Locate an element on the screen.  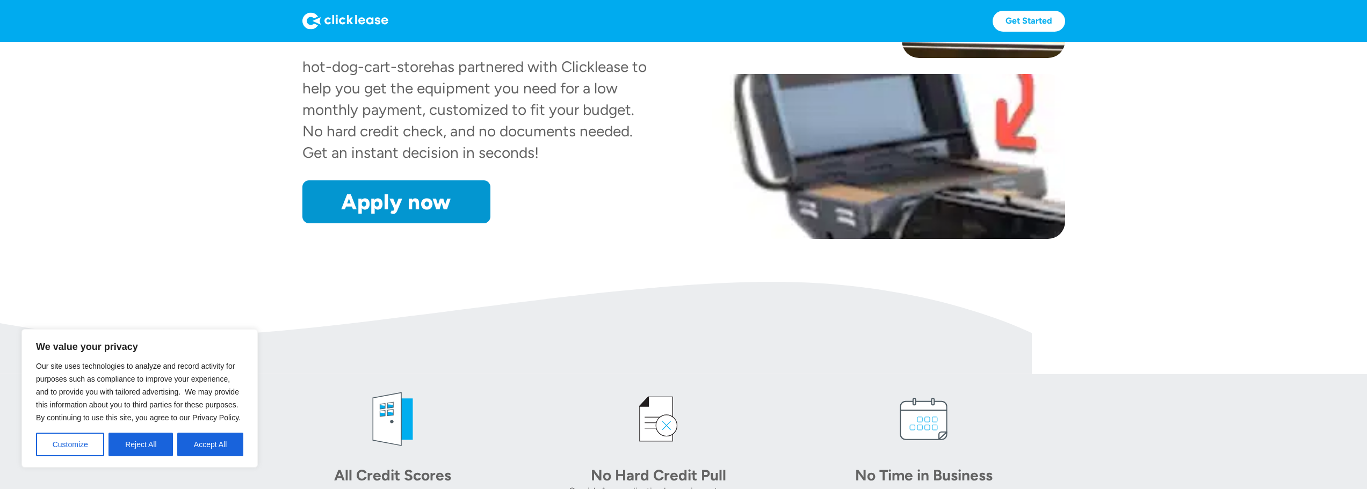
p: We value your privacy is located at coordinates (140, 347).